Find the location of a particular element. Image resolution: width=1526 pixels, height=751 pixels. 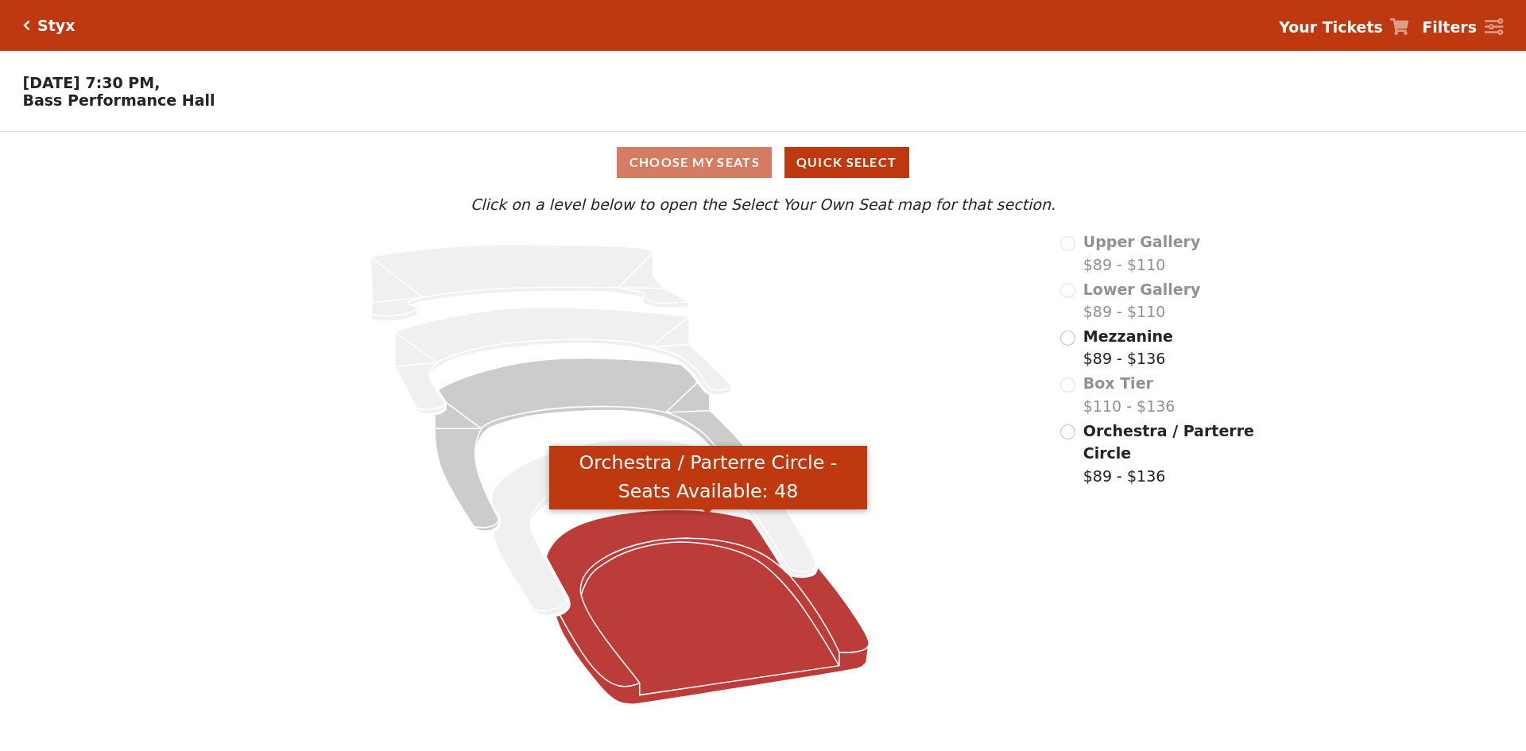

path: Upper Gallery - Seats Available: 0 is located at coordinates (529, 283).